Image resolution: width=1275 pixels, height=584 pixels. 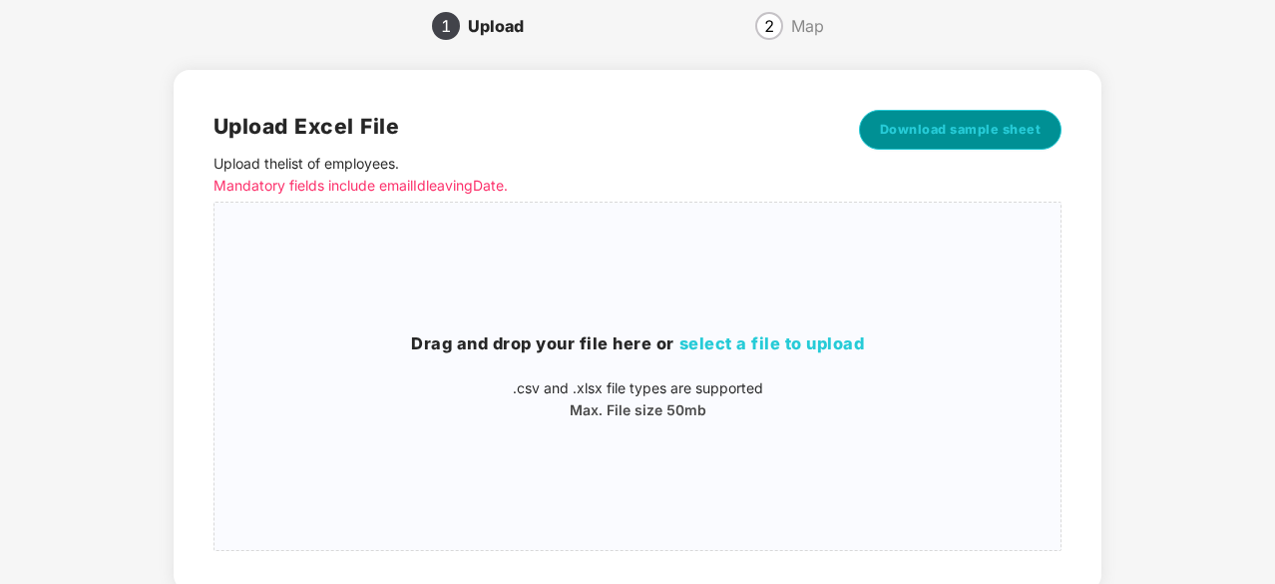 What do you see at coordinates (638, 344) in the screenshot?
I see `h3: Drag and drop your file here or` at bounding box center [638, 344].